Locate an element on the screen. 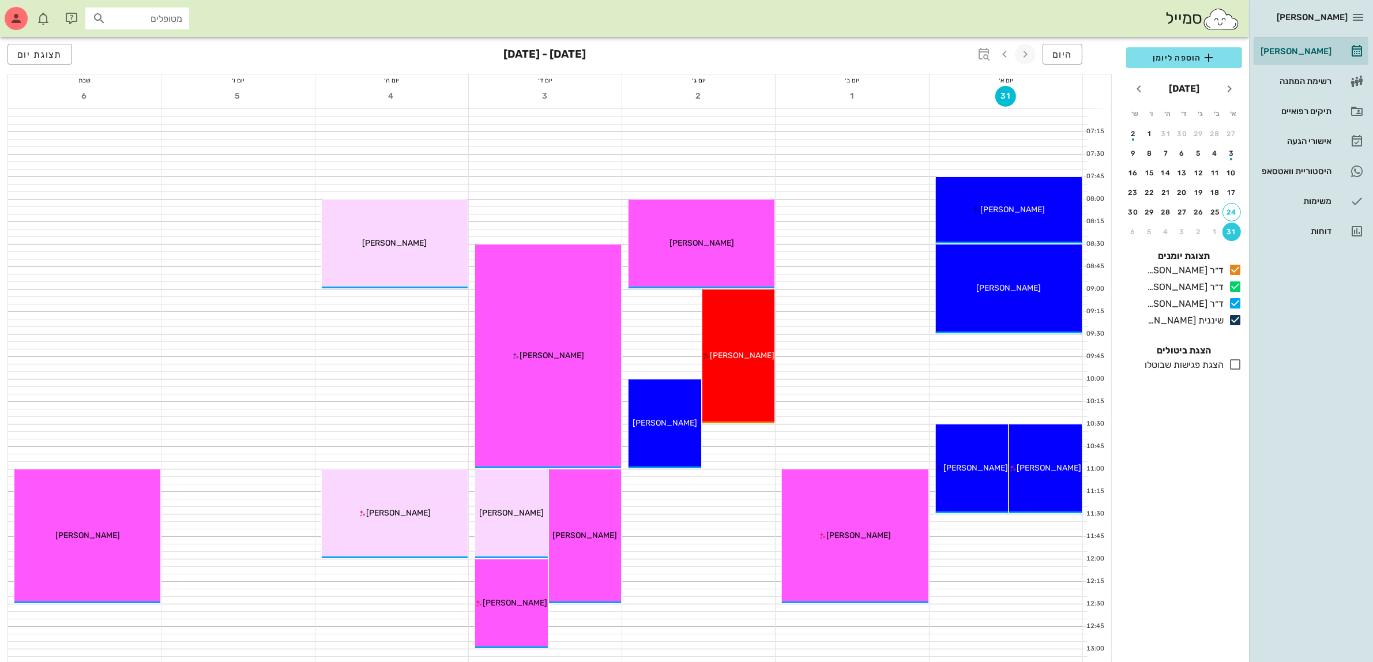 This screenshot has height=662, width=1373. div: 11:45 is located at coordinates (1094, 536).